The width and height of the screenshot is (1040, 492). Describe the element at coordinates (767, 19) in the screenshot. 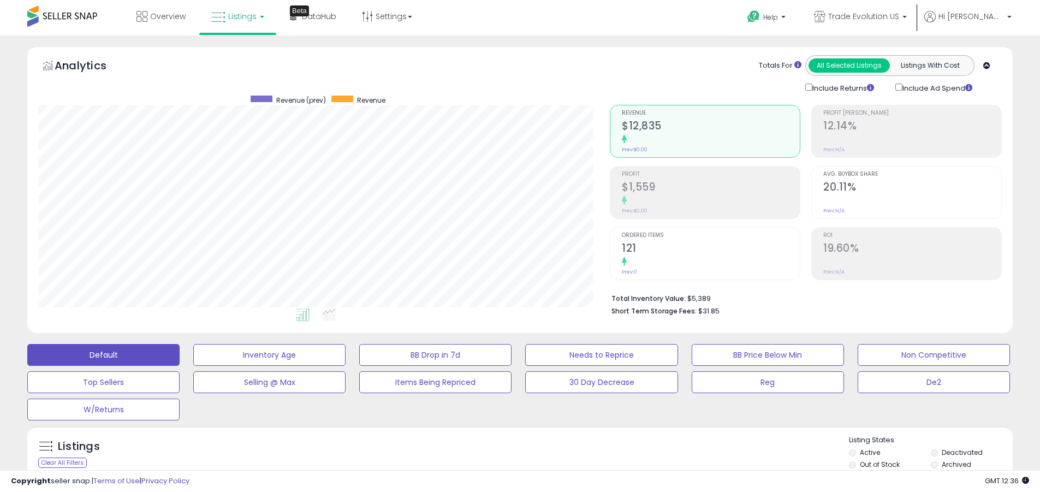

I see `a: Help` at that location.